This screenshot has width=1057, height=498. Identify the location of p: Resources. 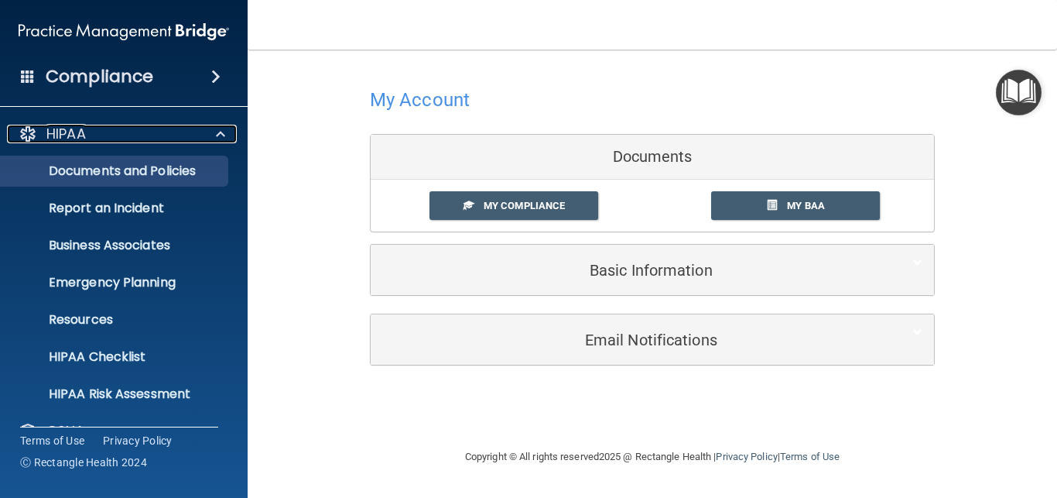
(115, 320).